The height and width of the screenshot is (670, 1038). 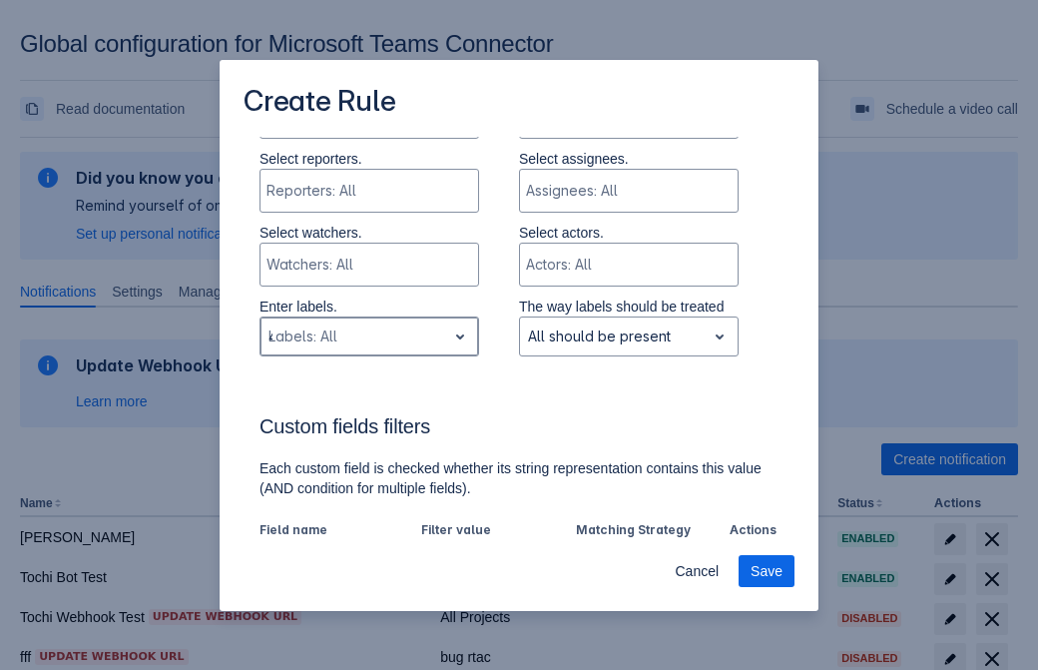 I want to click on div: Scrollable content, so click(x=519, y=338).